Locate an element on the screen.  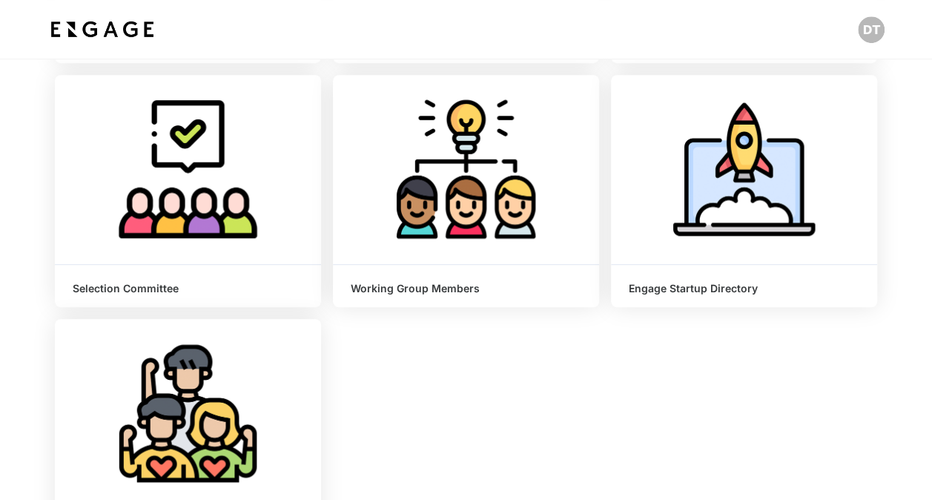
h6: Selection Committee is located at coordinates (188, 288).